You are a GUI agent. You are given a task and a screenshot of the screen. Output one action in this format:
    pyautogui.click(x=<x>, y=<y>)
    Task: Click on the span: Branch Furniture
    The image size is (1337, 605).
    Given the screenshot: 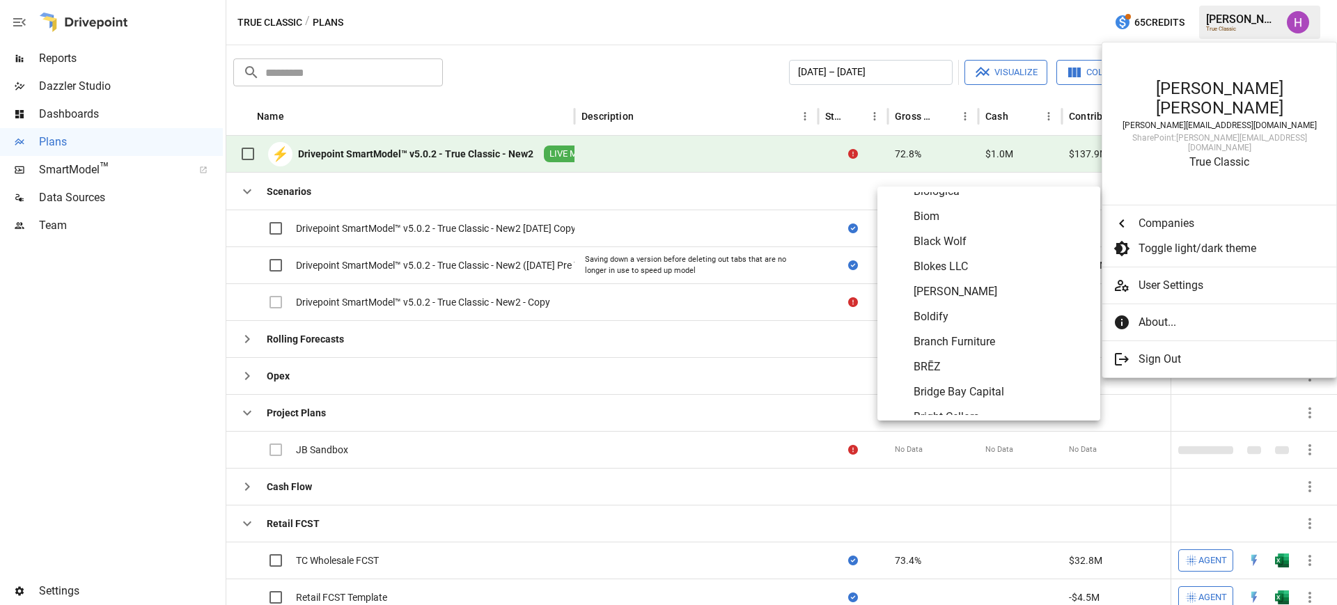 What is the action you would take?
    pyautogui.click(x=1001, y=342)
    